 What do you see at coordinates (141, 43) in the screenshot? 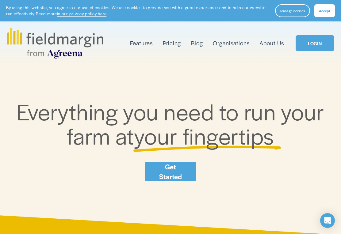
I see `a: folder dropdown` at bounding box center [141, 43].